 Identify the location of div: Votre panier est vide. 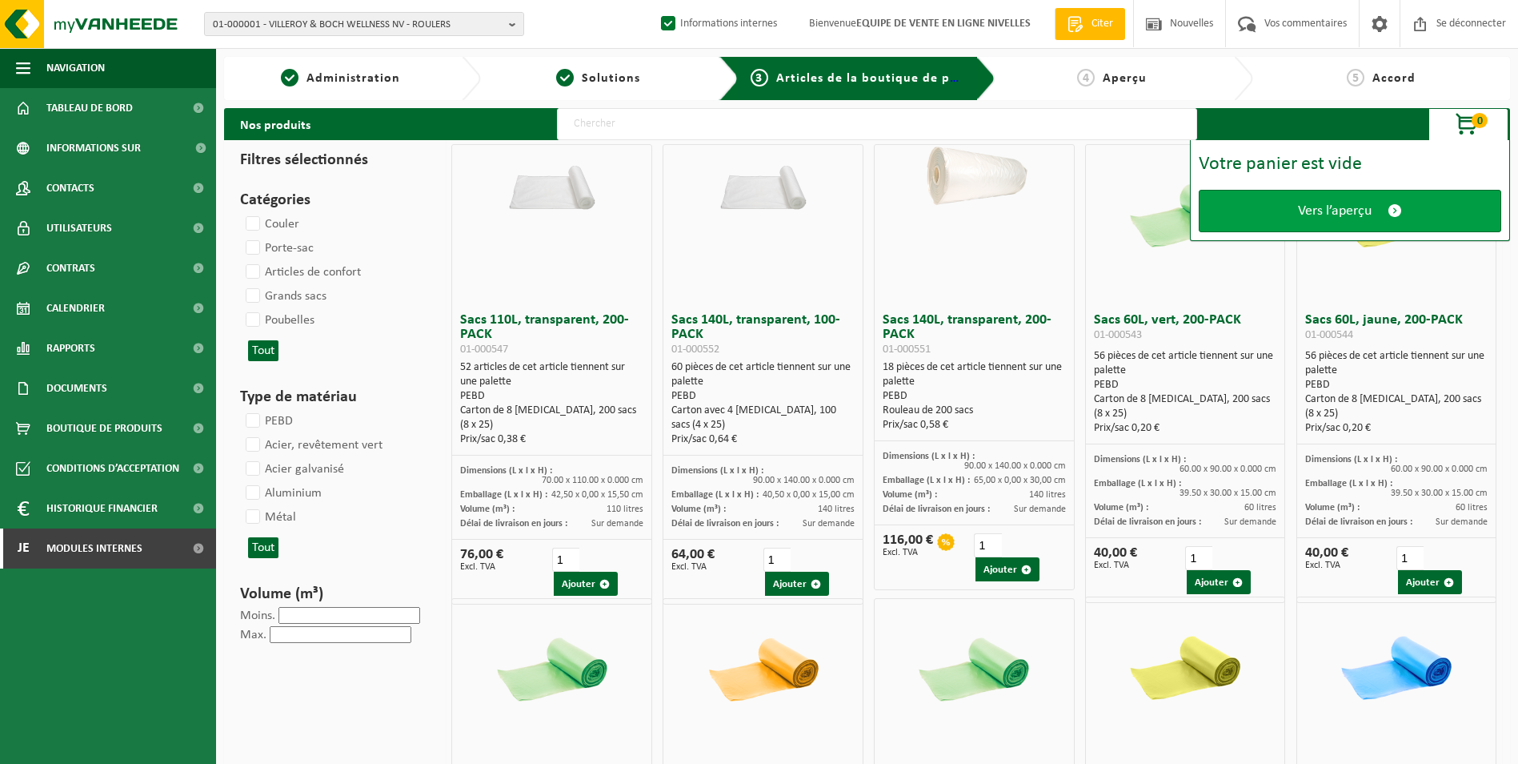
(1350, 164).